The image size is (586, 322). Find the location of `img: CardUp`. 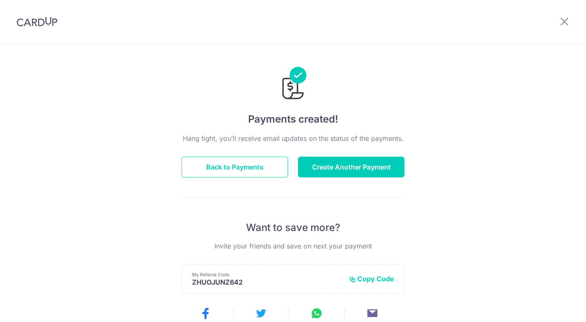

img: CardUp is located at coordinates (37, 22).